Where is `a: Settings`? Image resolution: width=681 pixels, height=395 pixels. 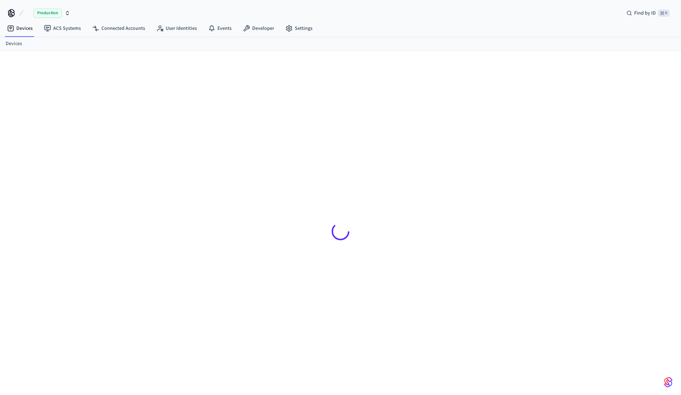 a: Settings is located at coordinates (299, 28).